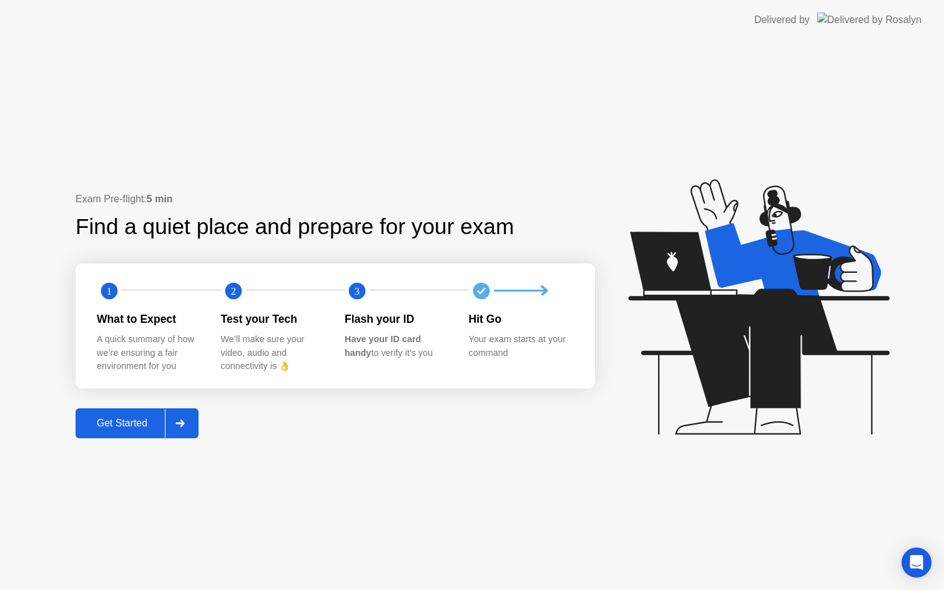  Describe the element at coordinates (357, 290) in the screenshot. I see `text: 3` at that location.